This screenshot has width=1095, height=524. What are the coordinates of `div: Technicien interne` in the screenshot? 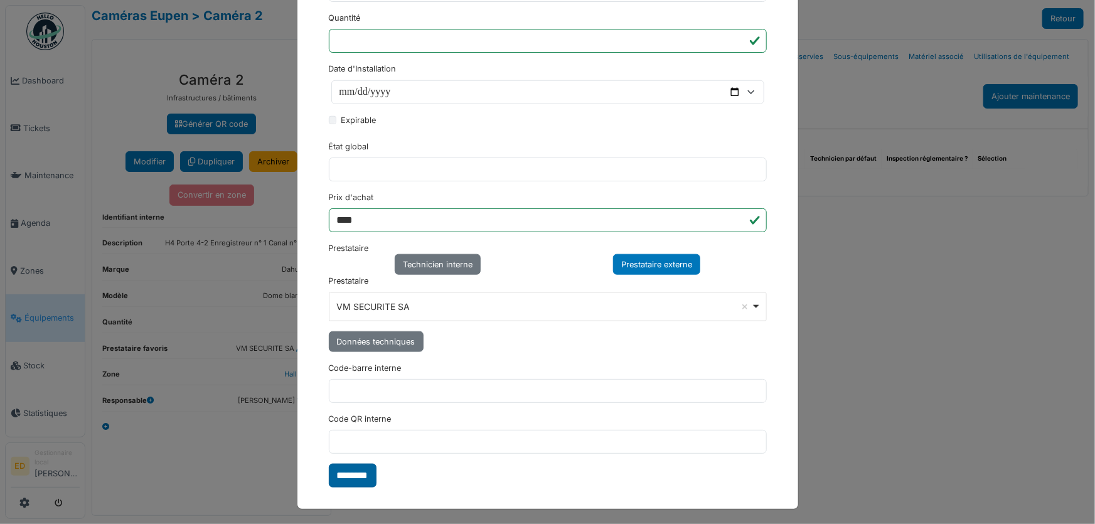 It's located at (437, 264).